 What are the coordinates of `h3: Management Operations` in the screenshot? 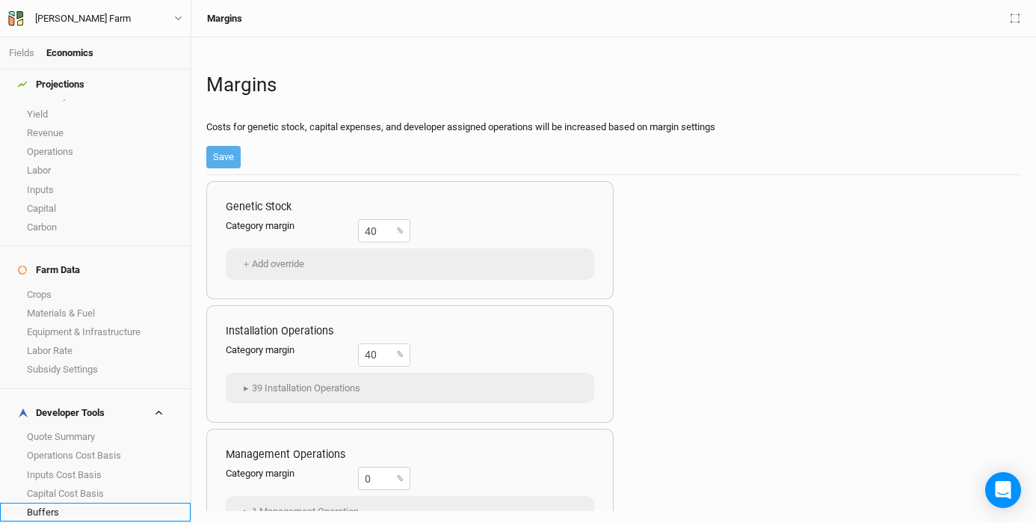 It's located at (406, 454).